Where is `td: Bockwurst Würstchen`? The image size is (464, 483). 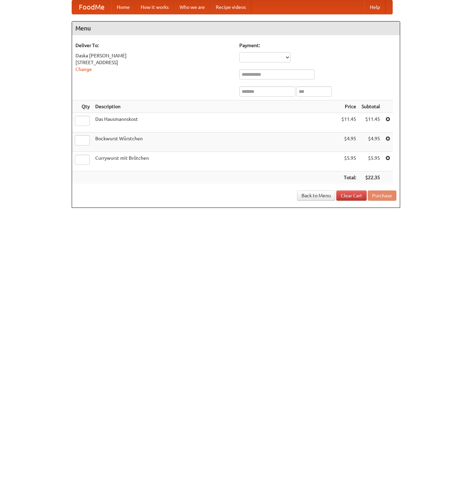 td: Bockwurst Würstchen is located at coordinates (216, 142).